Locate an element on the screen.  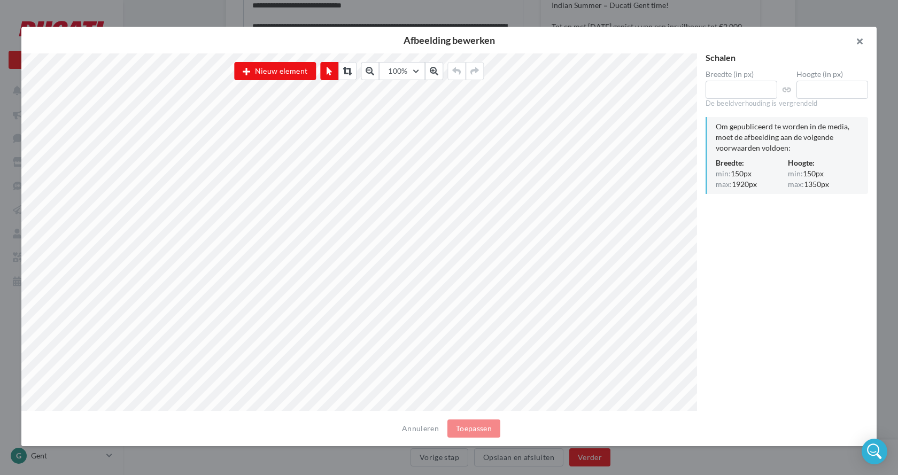
label: Hoogte (in px) is located at coordinates (832, 74).